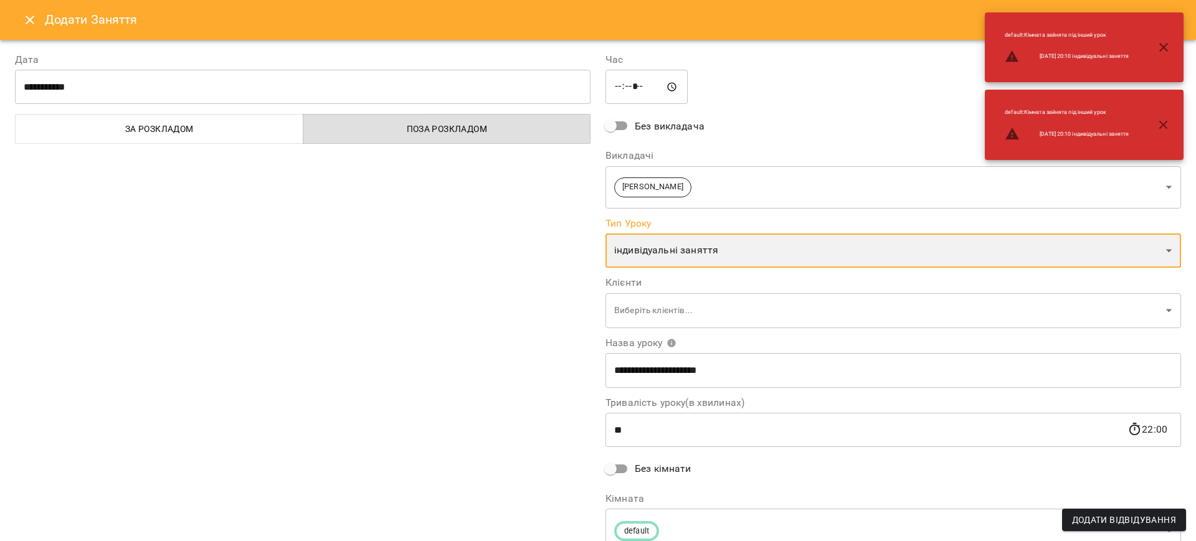 This screenshot has width=1196, height=541. I want to click on span: Без кімнати, so click(663, 469).